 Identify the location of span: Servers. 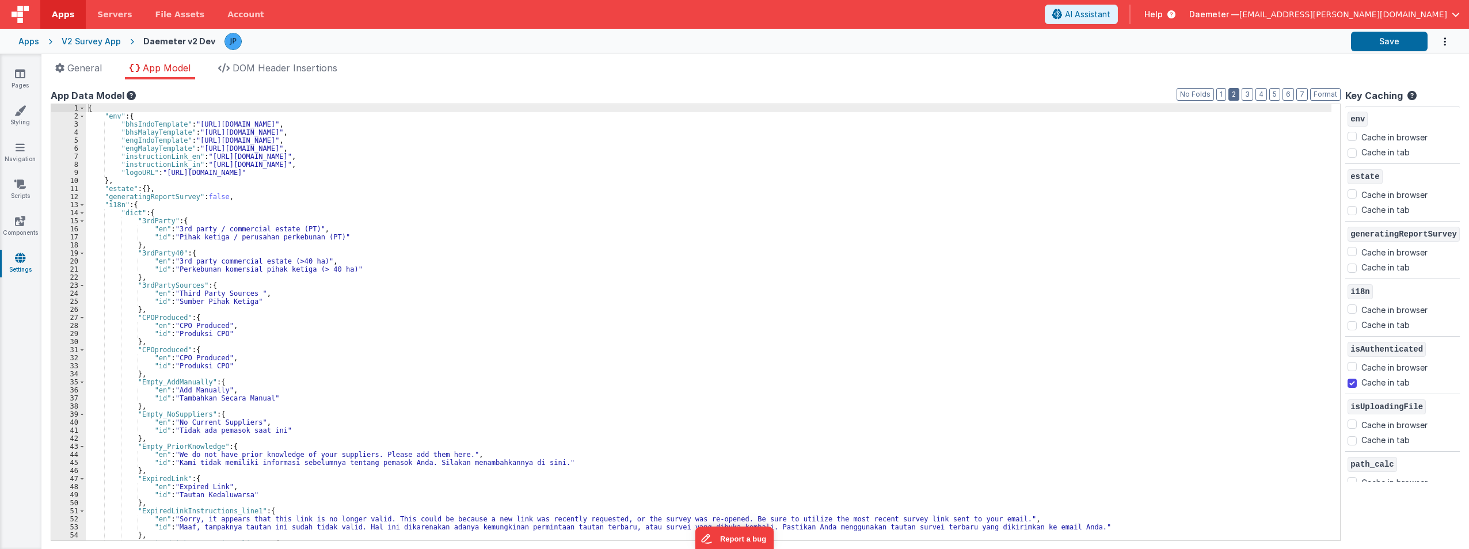
(115, 14).